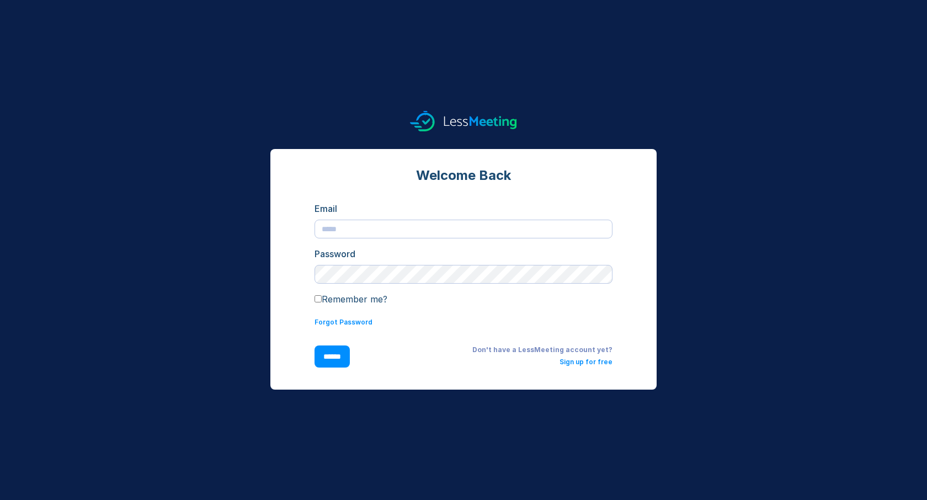  I want to click on a: Sign up for free, so click(586, 362).